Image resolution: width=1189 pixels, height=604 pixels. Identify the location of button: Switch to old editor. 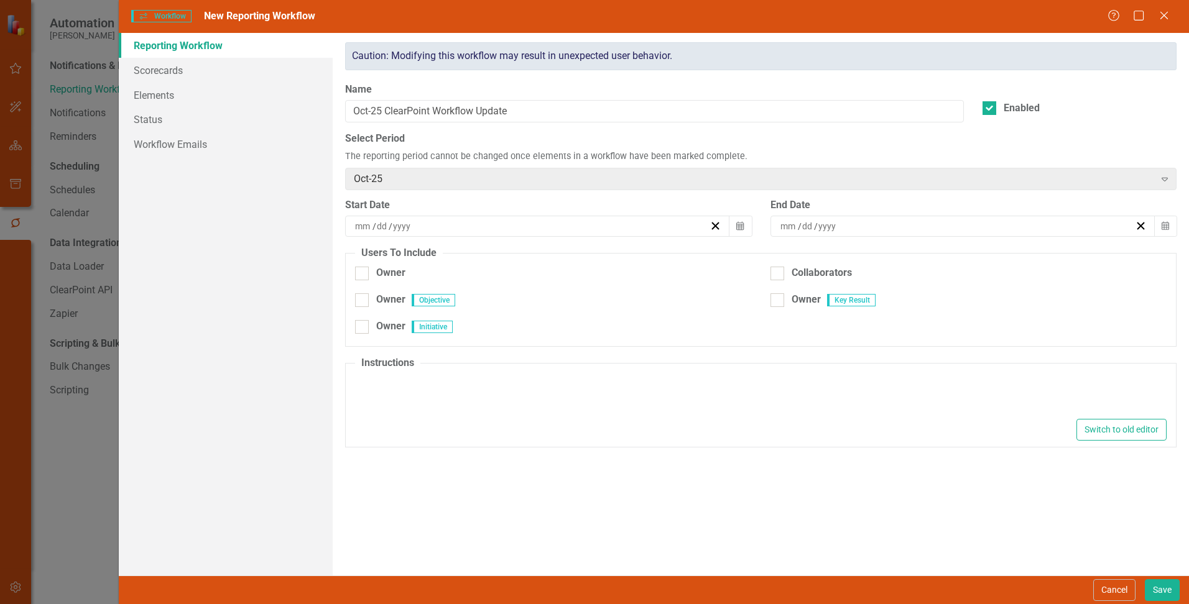
(1121, 430).